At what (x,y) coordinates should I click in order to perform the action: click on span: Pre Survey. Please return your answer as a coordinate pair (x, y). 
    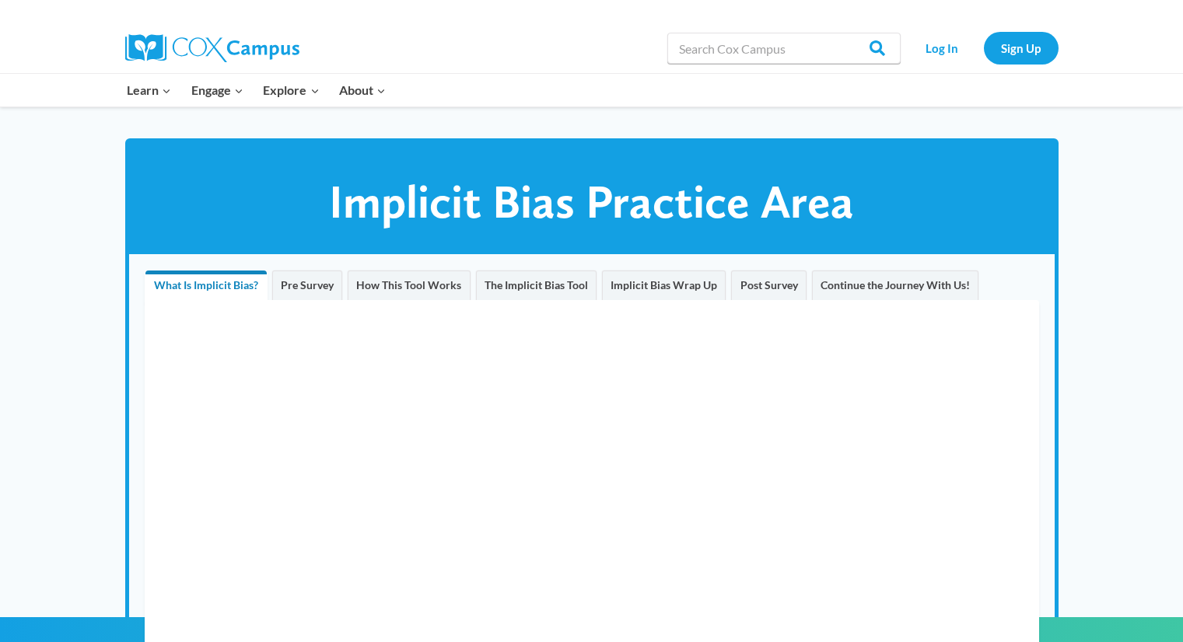
    Looking at the image, I should click on (307, 285).